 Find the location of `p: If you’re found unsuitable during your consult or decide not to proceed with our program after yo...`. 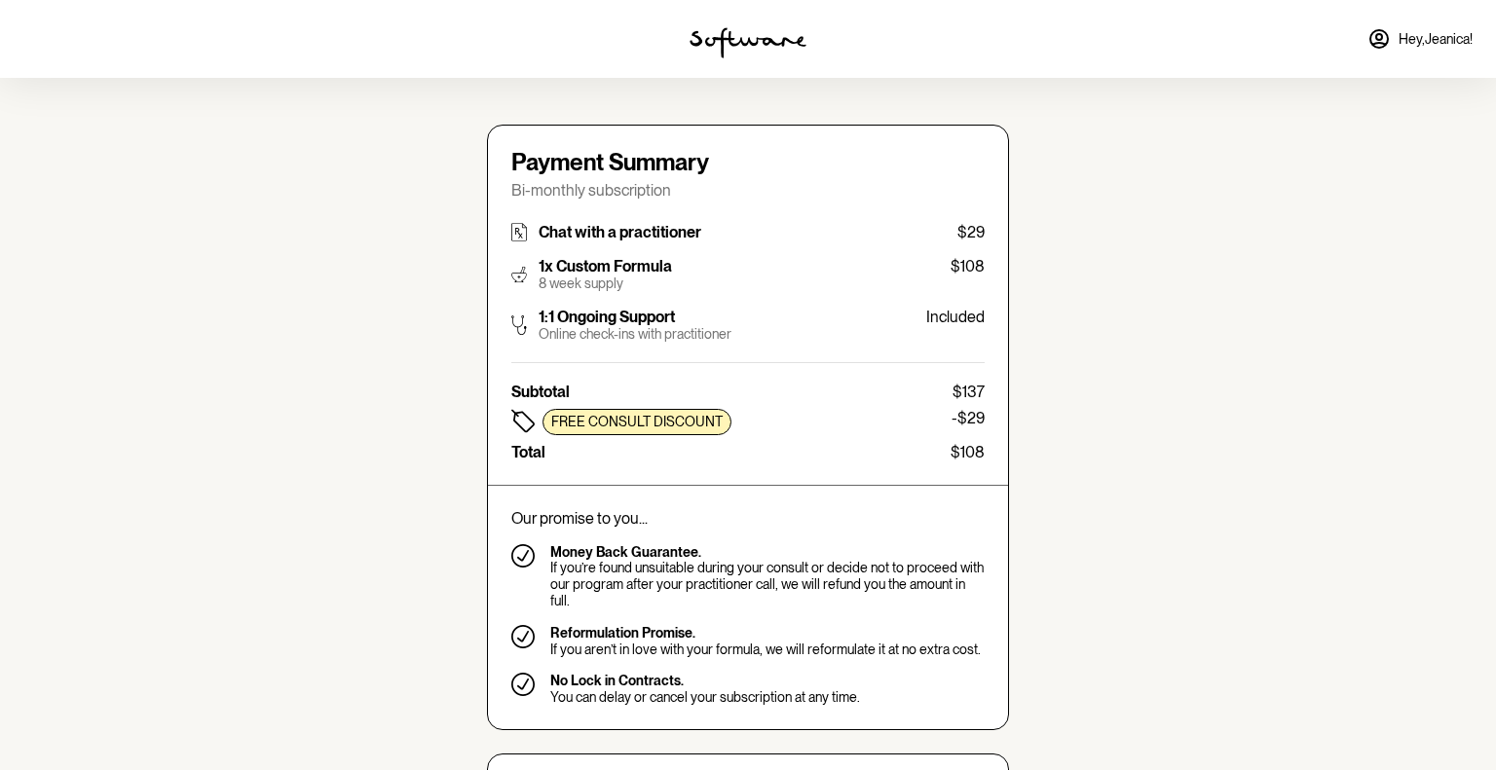

p: If you’re found unsuitable during your consult or decide not to proceed with our program after yo... is located at coordinates (768, 584).